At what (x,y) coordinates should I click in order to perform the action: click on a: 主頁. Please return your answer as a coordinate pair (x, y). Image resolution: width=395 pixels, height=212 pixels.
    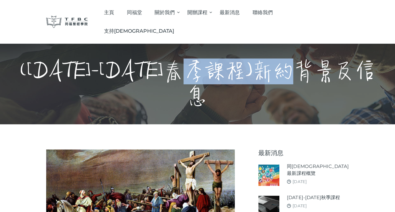
    Looking at the image, I should click on (109, 12).